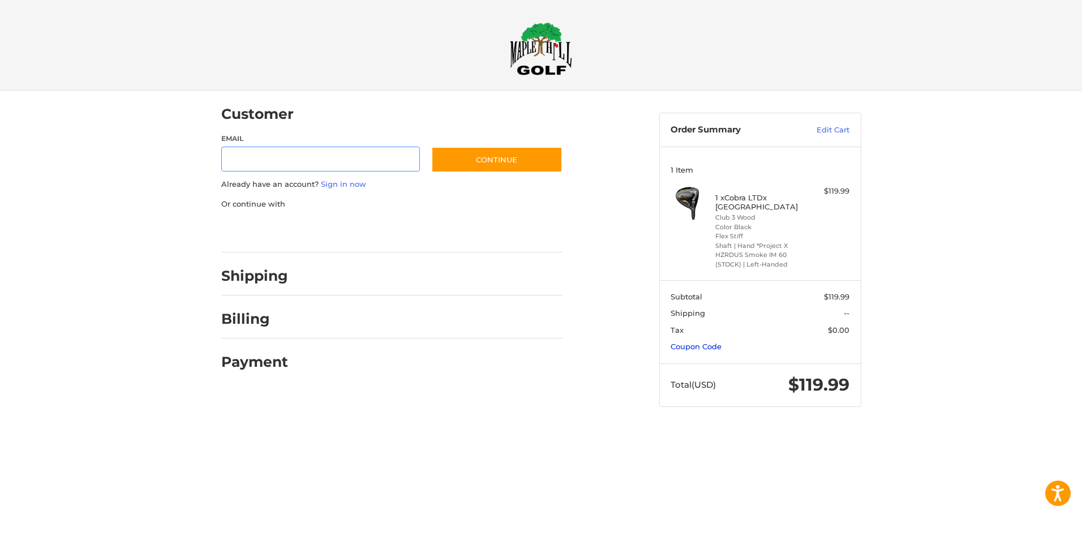 Image resolution: width=1082 pixels, height=540 pixels. I want to click on p: Or continue with, so click(392, 204).